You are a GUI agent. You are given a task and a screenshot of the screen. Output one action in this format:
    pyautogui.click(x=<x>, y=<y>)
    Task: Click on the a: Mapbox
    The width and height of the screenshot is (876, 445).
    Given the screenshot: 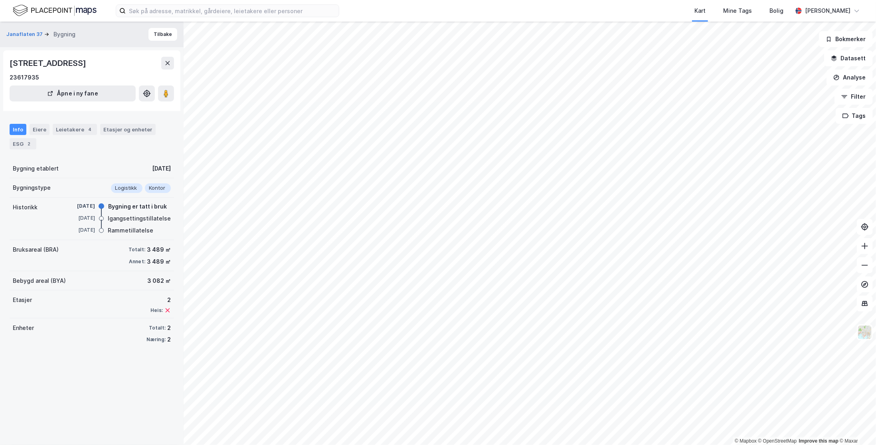 What is the action you would take?
    pyautogui.click(x=746, y=441)
    